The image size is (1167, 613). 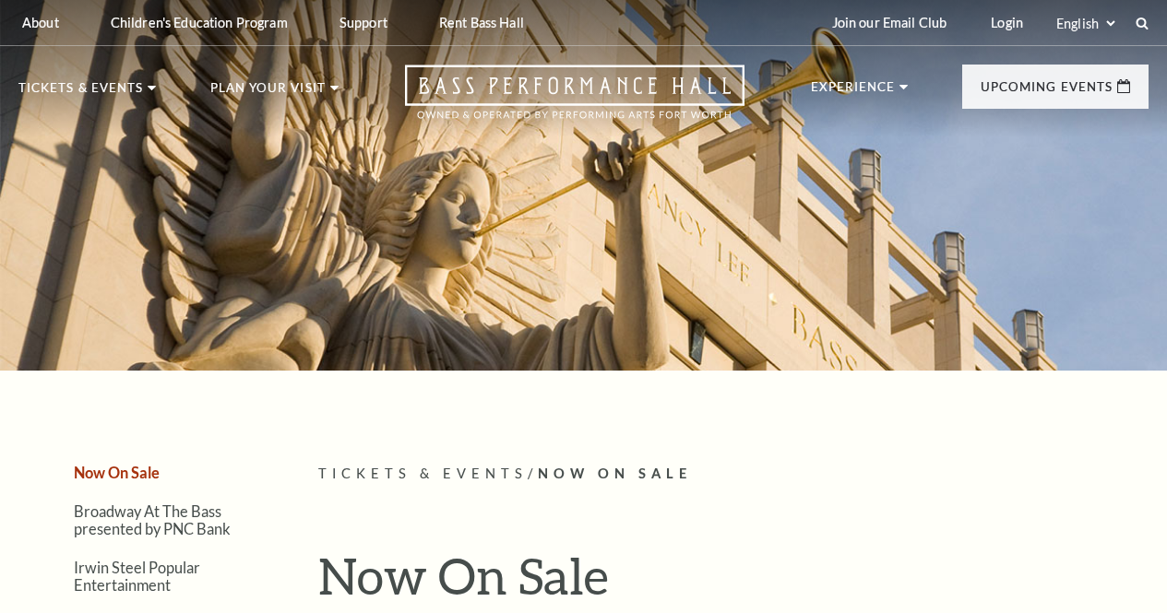 What do you see at coordinates (363, 22) in the screenshot?
I see `p: Support` at bounding box center [363, 22].